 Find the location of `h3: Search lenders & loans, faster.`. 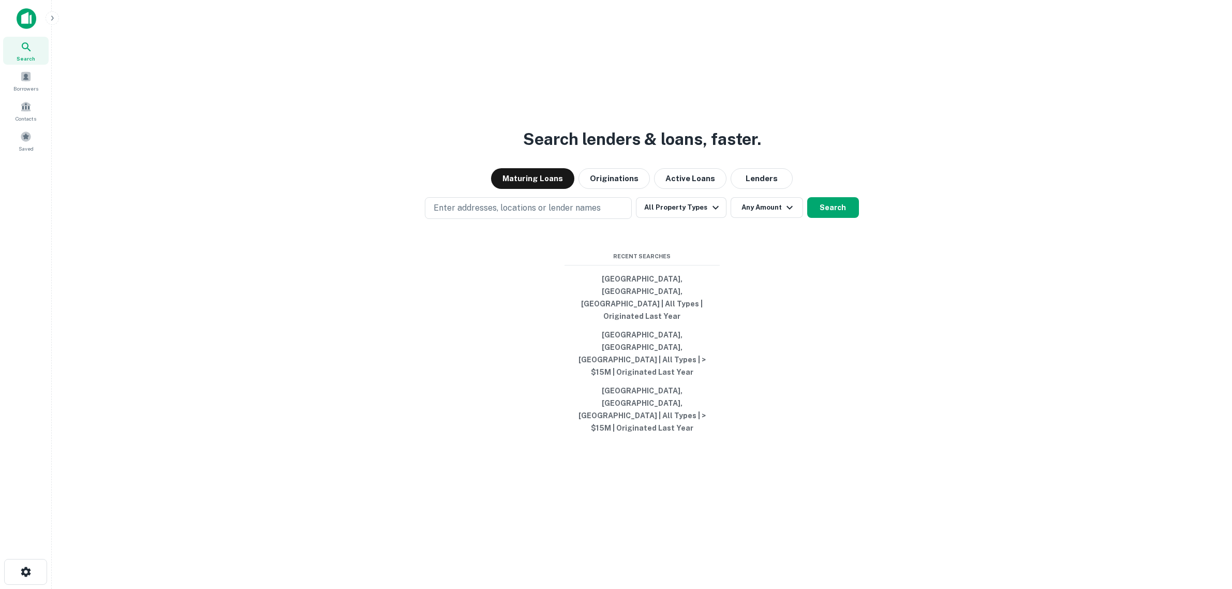

h3: Search lenders & loans, faster. is located at coordinates (642, 139).